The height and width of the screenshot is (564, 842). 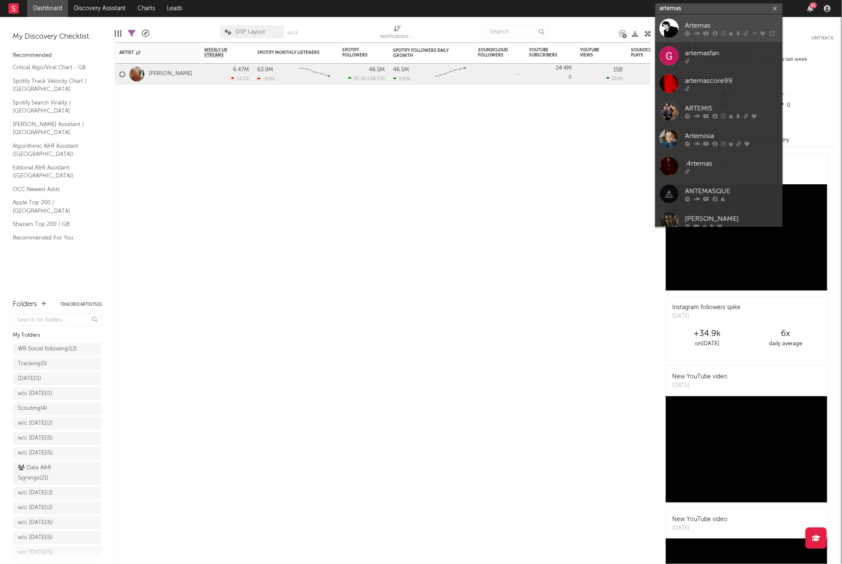 What do you see at coordinates (53, 224) in the screenshot?
I see `a: Shazam Top 200 / GB` at bounding box center [53, 224].